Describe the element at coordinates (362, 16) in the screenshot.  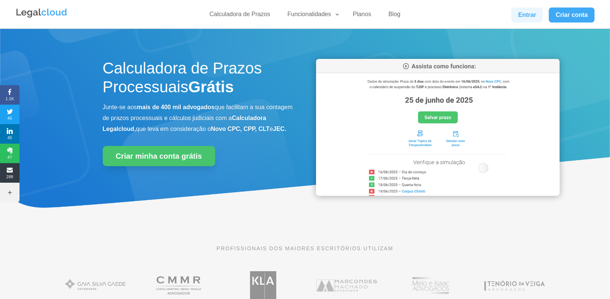
I see `a: Planos` at that location.